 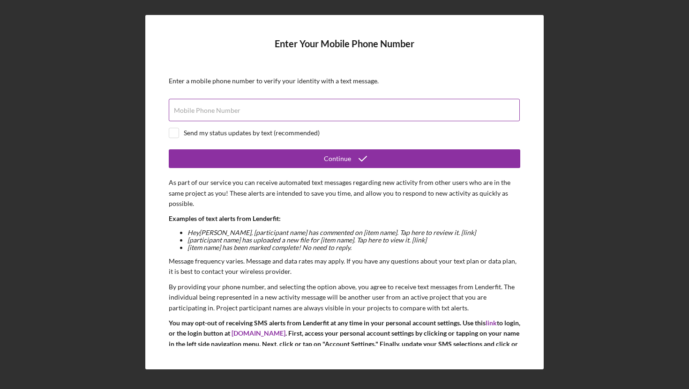 I want to click on li: [participant name] has uploaded a new file for [item name]. Tap here to view it. [link], so click(x=354, y=240).